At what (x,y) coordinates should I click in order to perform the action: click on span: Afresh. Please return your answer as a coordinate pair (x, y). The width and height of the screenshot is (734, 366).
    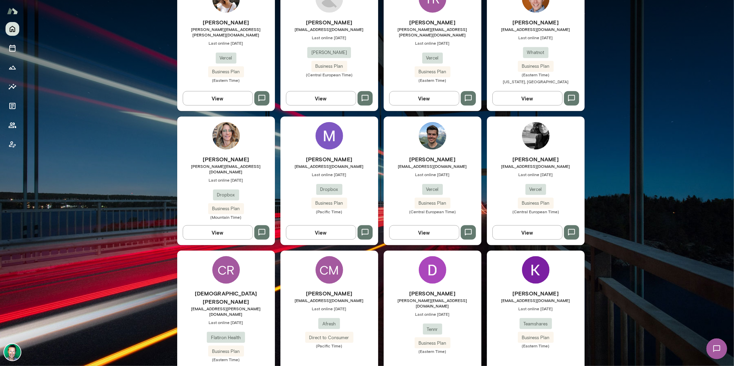
    Looking at the image, I should click on (329, 324).